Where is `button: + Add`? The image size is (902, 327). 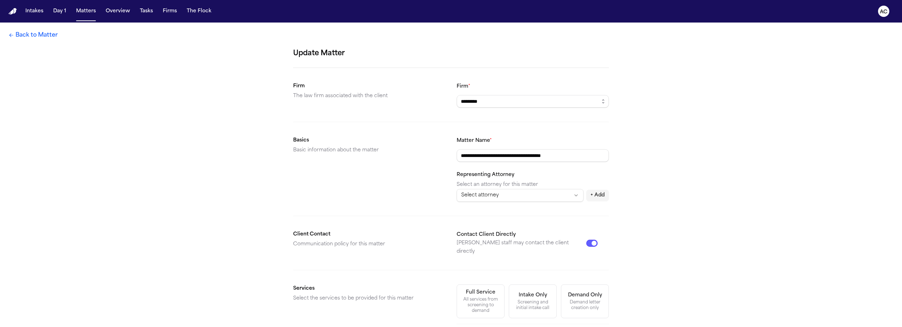
button: + Add is located at coordinates (598, 196).